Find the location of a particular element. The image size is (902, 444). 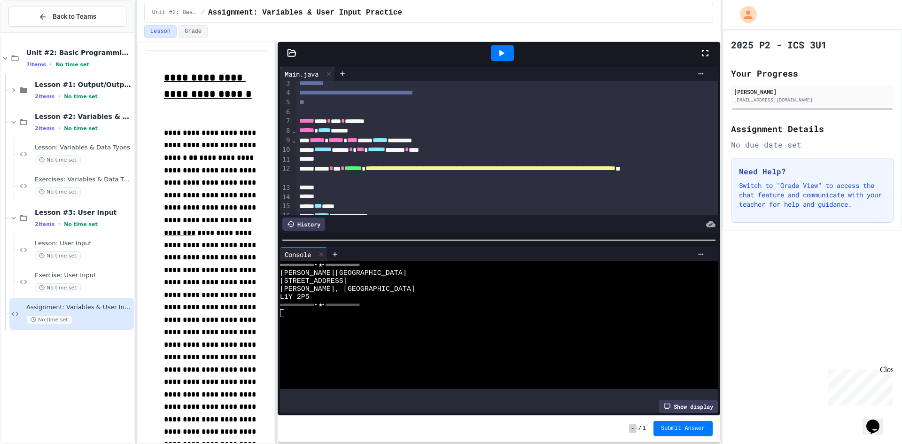

div: History is located at coordinates (304, 224).